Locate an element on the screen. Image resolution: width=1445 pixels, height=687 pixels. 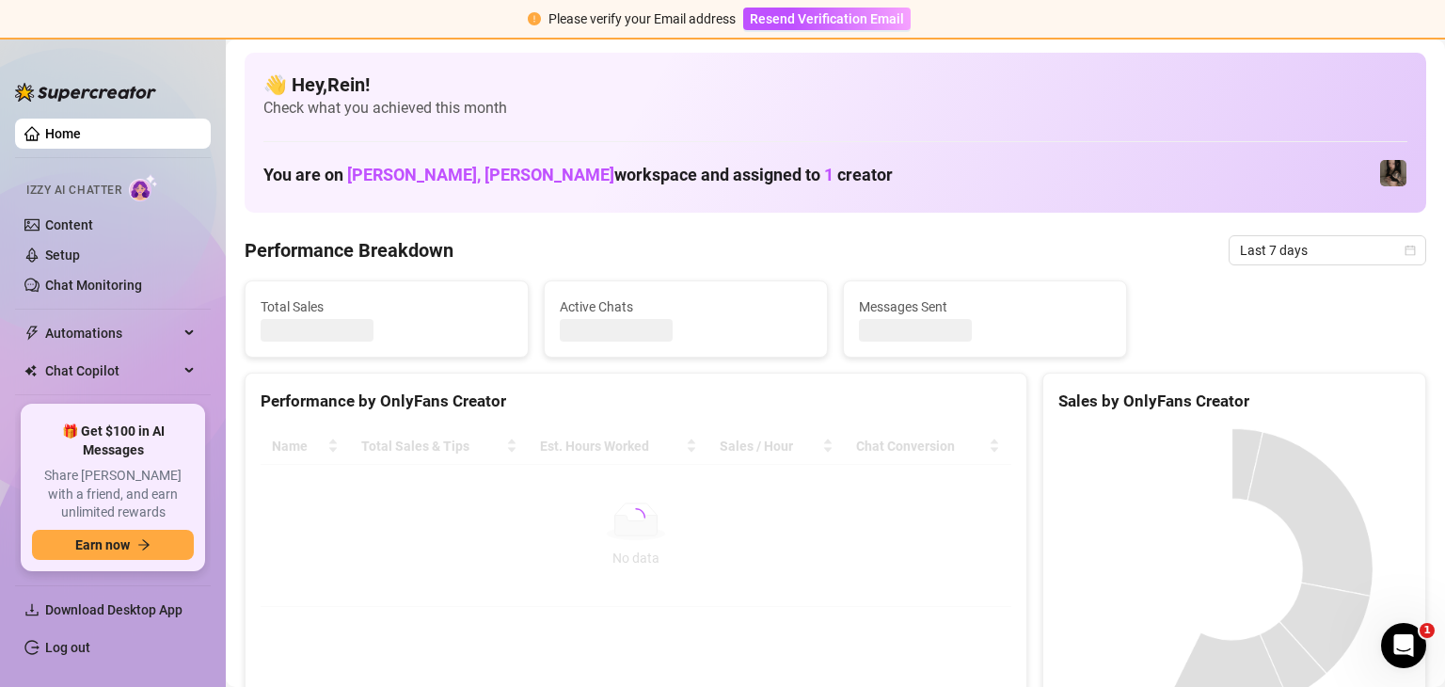
img: AI Chatter is located at coordinates (143, 187).